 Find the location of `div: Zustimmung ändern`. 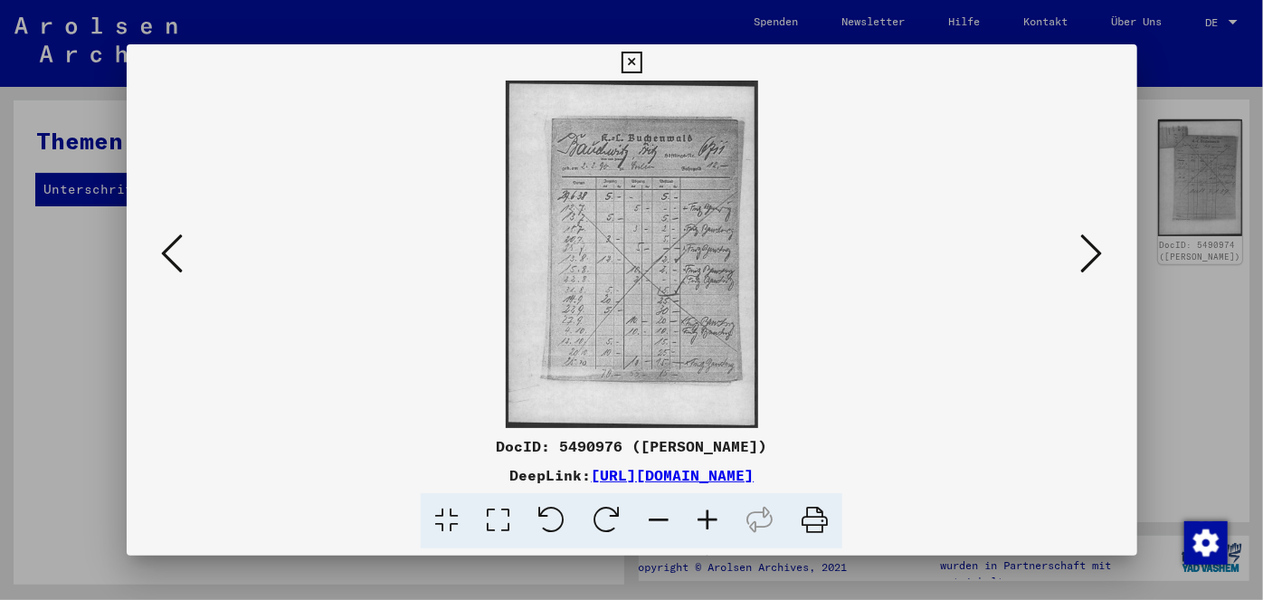

div: Zustimmung ändern is located at coordinates (1205, 542).